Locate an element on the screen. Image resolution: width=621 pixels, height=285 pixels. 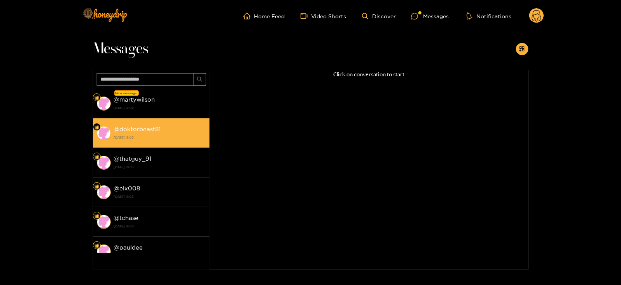
div: Messages is located at coordinates (430, 16).